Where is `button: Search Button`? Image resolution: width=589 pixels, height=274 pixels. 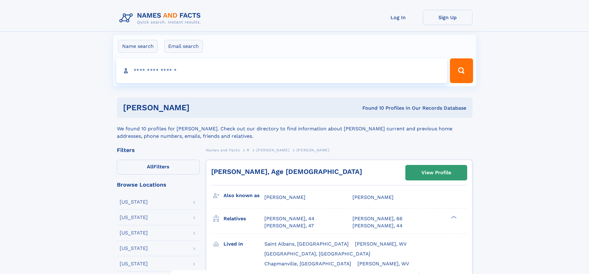 button: Search Button is located at coordinates (462, 71).